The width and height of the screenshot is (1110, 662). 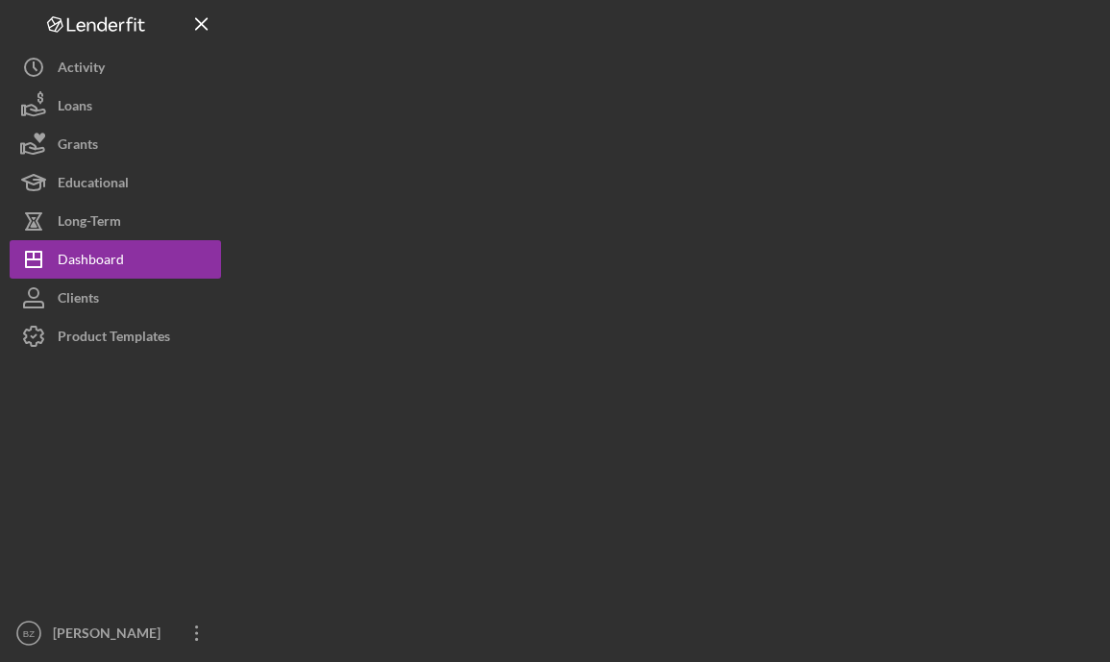 What do you see at coordinates (93, 185) in the screenshot?
I see `div: Educational` at bounding box center [93, 185].